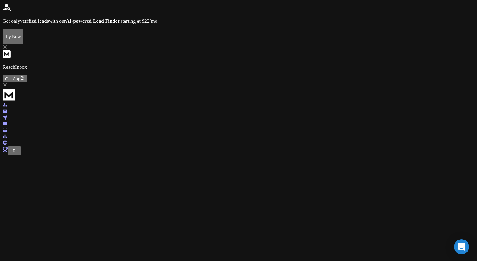 This screenshot has width=477, height=261. What do you see at coordinates (238, 21) in the screenshot?
I see `p: Get only with our starting at $22/mo` at bounding box center [238, 21].